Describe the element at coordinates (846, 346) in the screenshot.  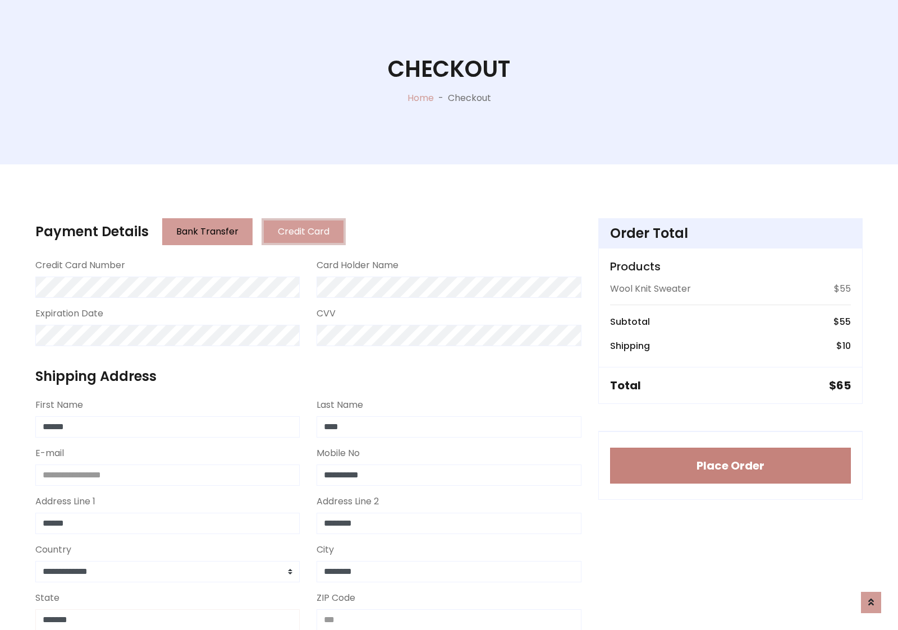
I see `span: 10` at that location.